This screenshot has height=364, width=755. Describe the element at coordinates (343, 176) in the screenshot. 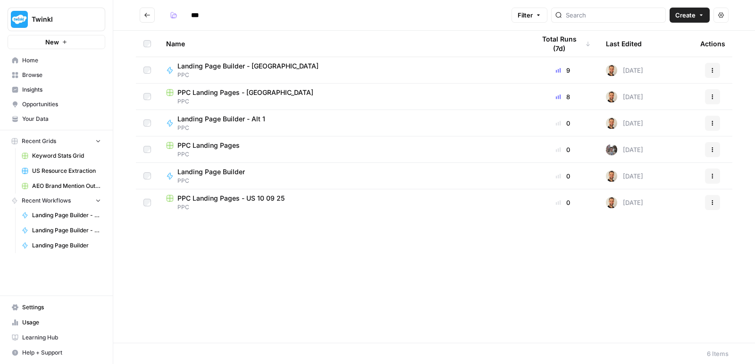

I see `a: Landing Page BuilderPPC` at that location.